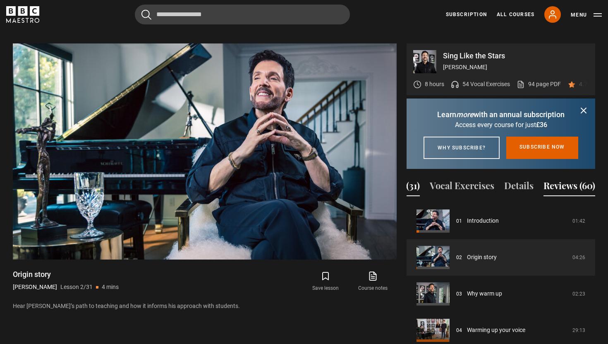  Describe the element at coordinates (496, 330) in the screenshot. I see `a: Warming up your voice` at that location.